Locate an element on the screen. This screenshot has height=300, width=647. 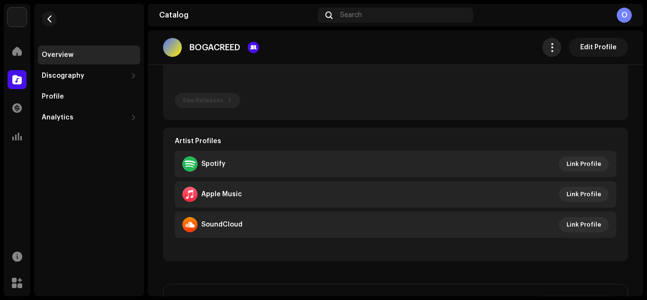
strong: Artist Profiles is located at coordinates (198, 141).